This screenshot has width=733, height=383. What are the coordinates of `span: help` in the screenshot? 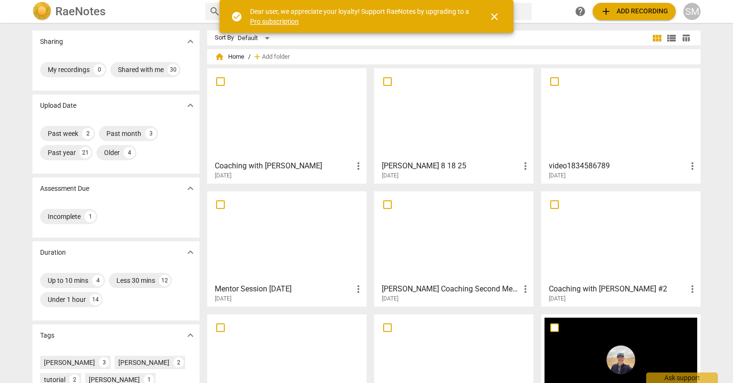 It's located at (580, 11).